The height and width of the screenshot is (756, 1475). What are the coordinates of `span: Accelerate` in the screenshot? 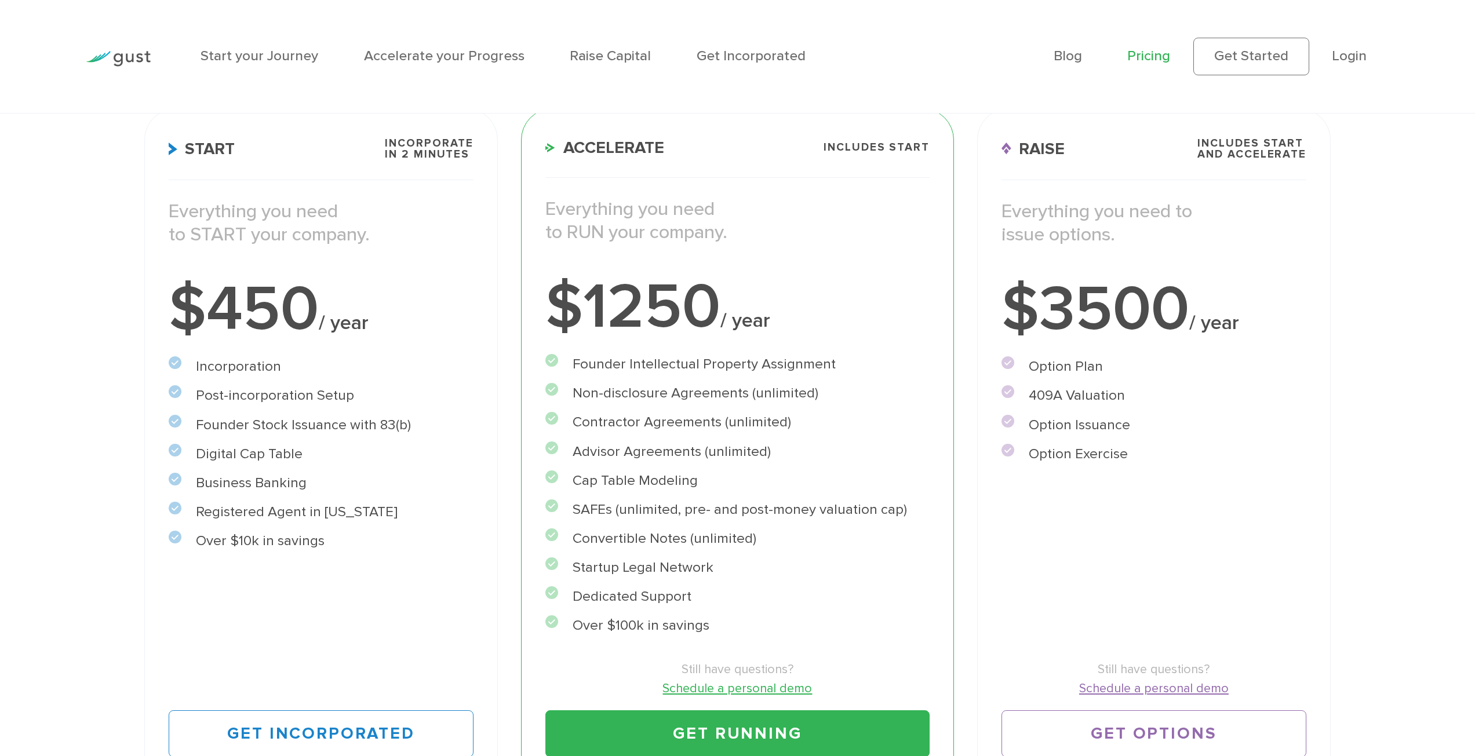 It's located at (604, 148).